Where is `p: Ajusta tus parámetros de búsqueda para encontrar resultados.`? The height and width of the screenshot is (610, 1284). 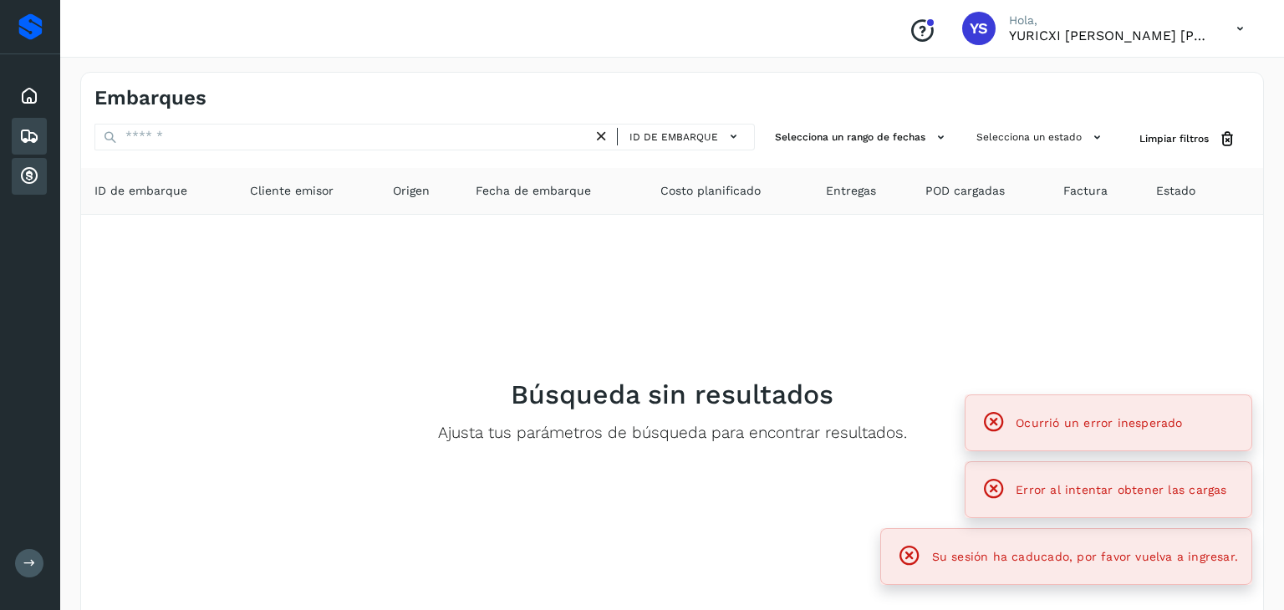 p: Ajusta tus parámetros de búsqueda para encontrar resultados. is located at coordinates (672, 433).